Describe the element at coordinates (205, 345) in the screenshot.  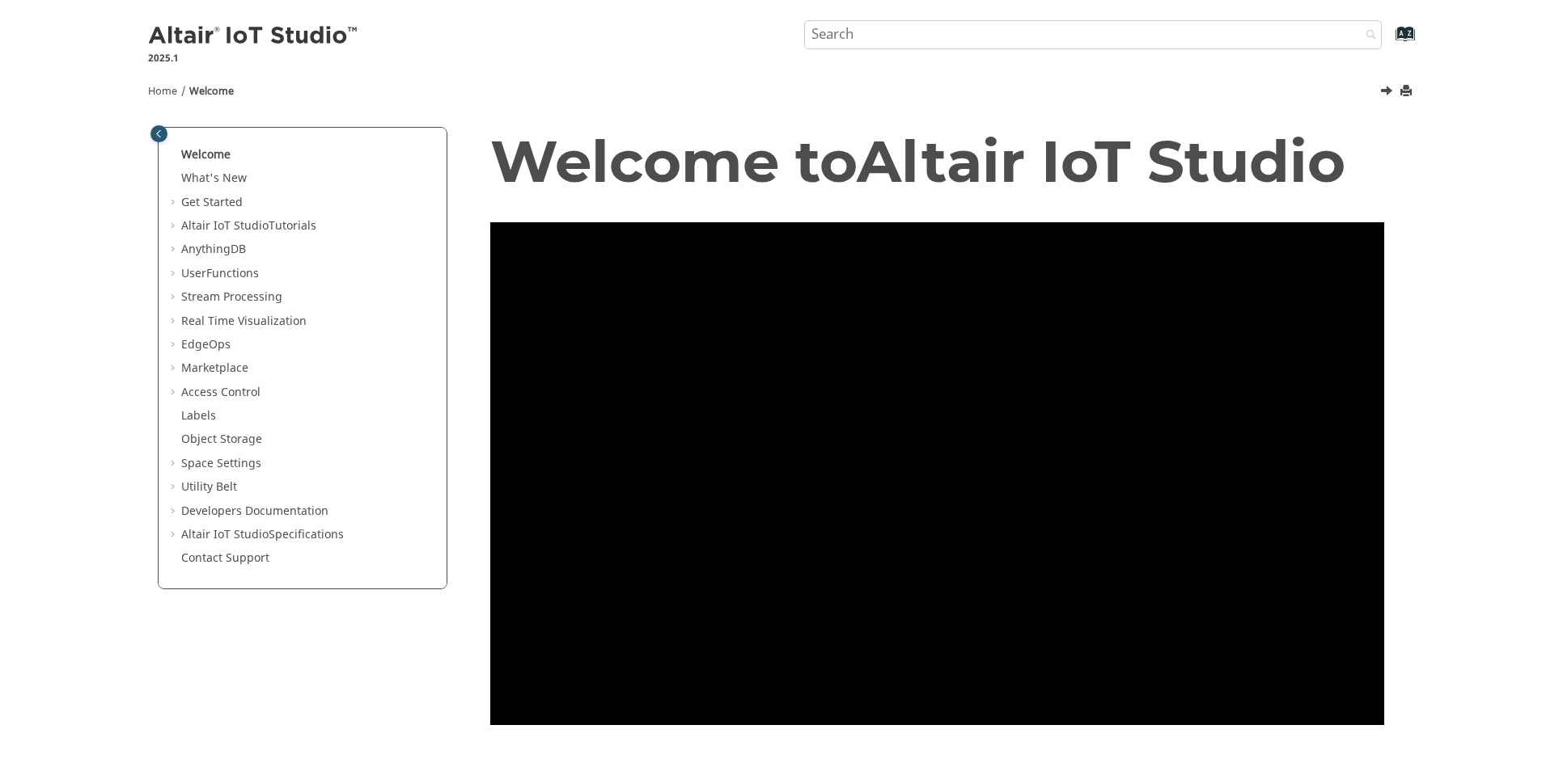
I see `span: EdgeOps` at that location.